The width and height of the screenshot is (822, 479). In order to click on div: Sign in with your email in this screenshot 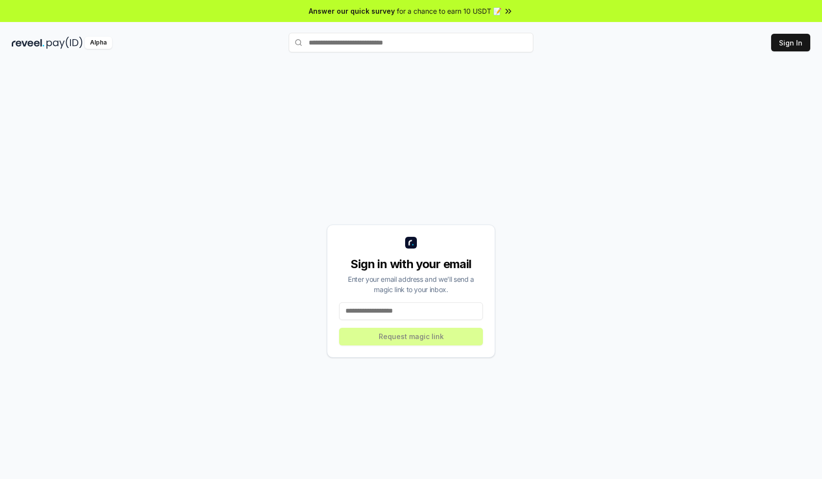, I will do `click(411, 264)`.